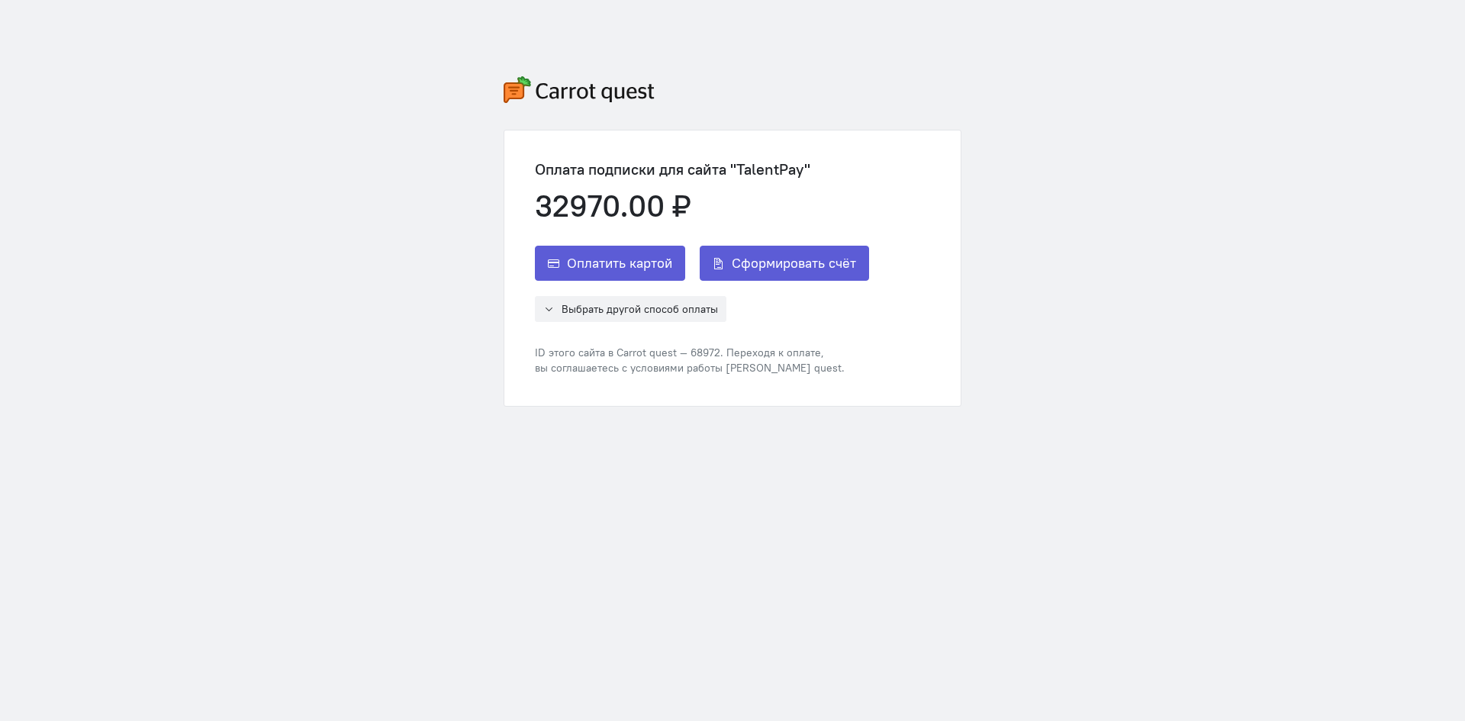  I want to click on button: Выбрать другой способ оплаты, so click(630, 309).